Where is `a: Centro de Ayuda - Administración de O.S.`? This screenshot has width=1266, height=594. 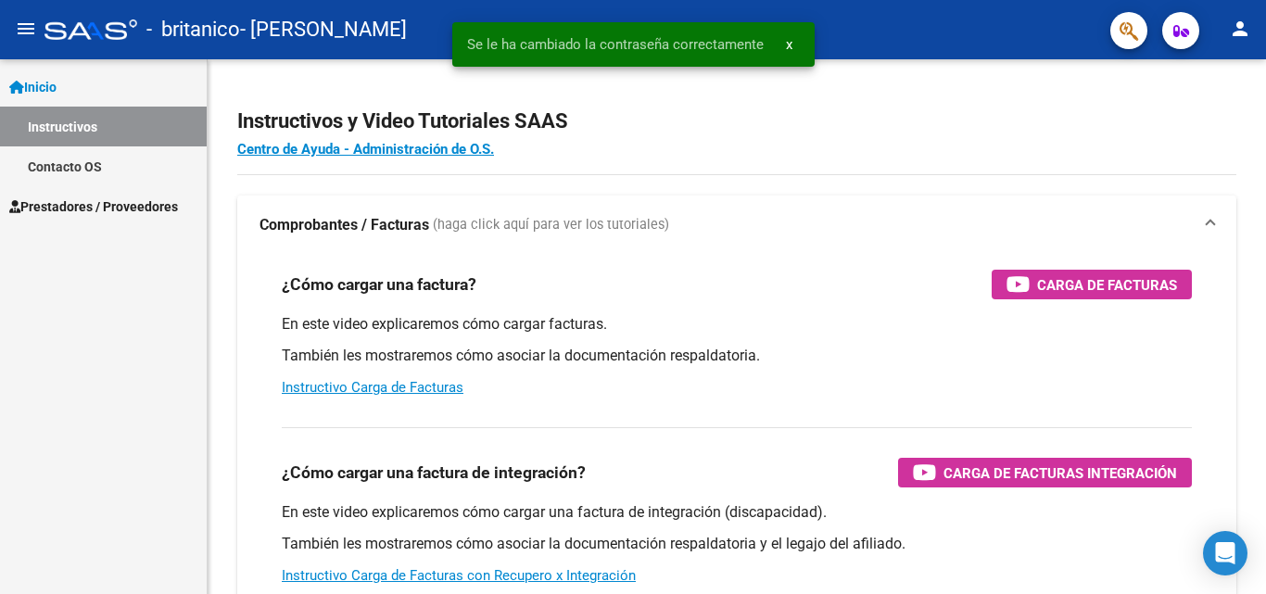 a: Centro de Ayuda - Administración de O.S. is located at coordinates (365, 149).